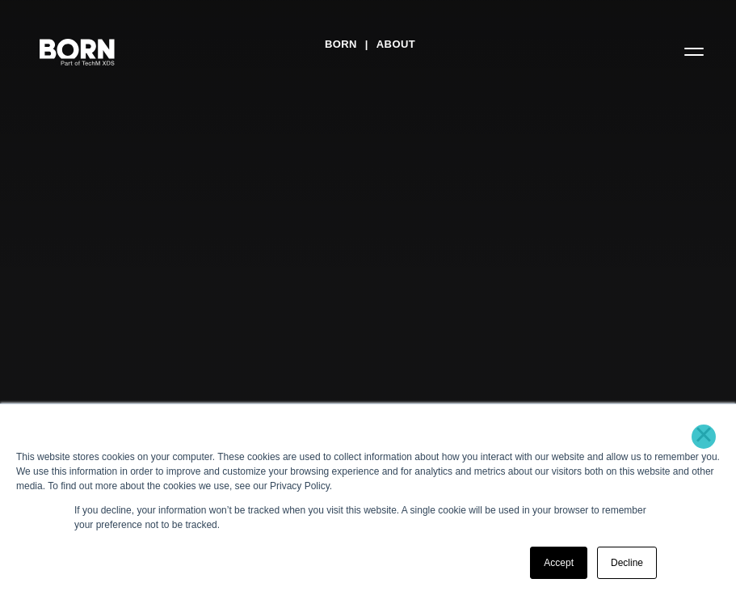 Image resolution: width=736 pixels, height=600 pixels. I want to click on div: This website stores cookies on your computer. These cookies are used to collect information about..., so click(368, 471).